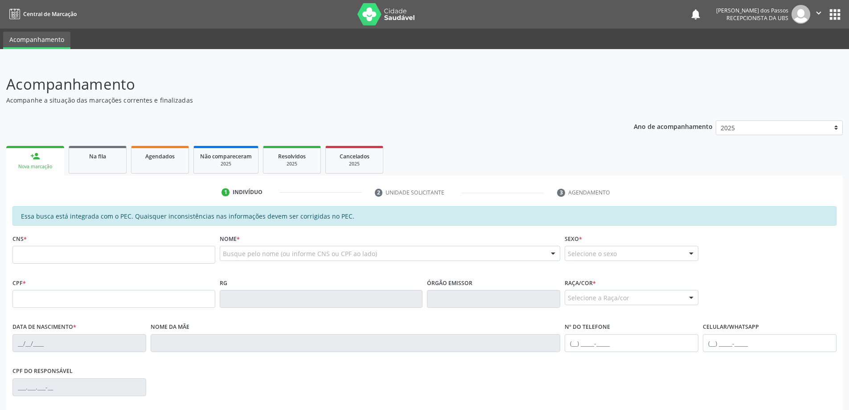 This screenshot has width=849, height=410. What do you see at coordinates (450, 283) in the screenshot?
I see `label: Órgão emissor` at bounding box center [450, 283].